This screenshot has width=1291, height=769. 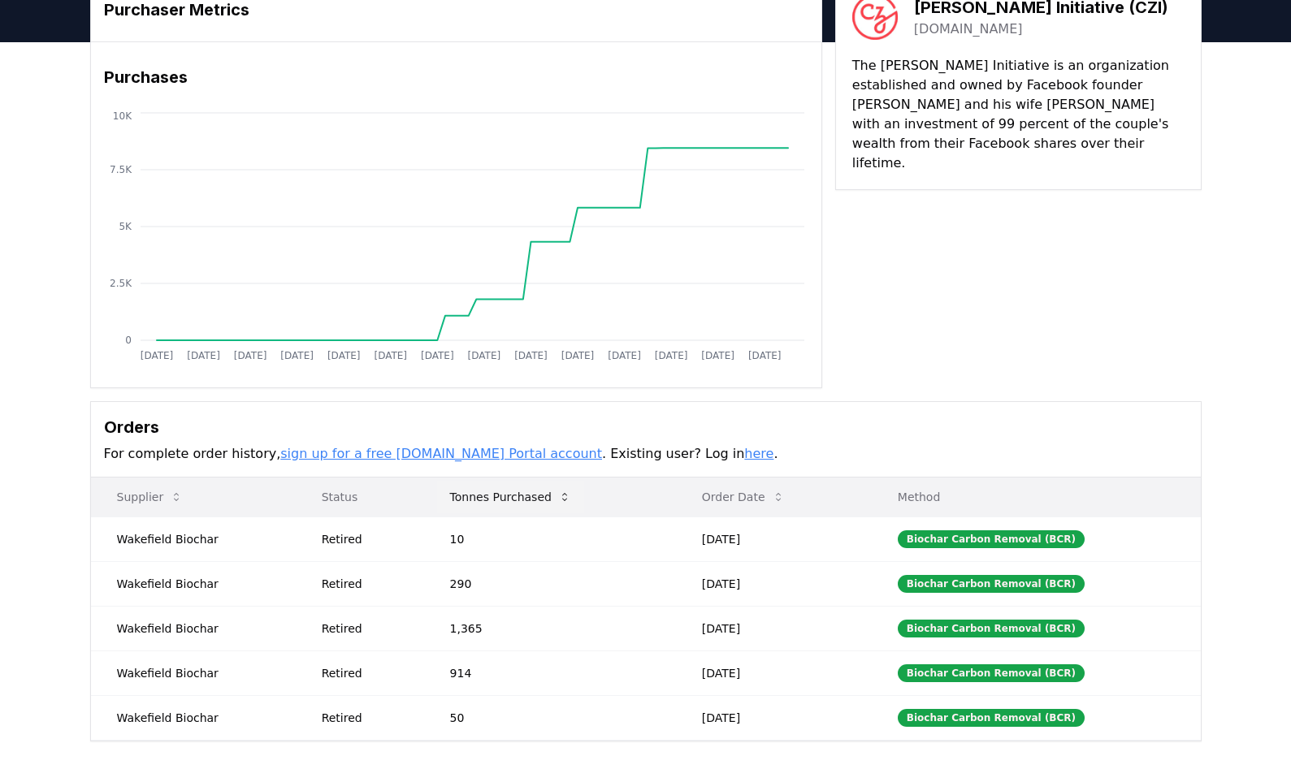 What do you see at coordinates (550, 583) in the screenshot?
I see `td: 290` at bounding box center [550, 583].